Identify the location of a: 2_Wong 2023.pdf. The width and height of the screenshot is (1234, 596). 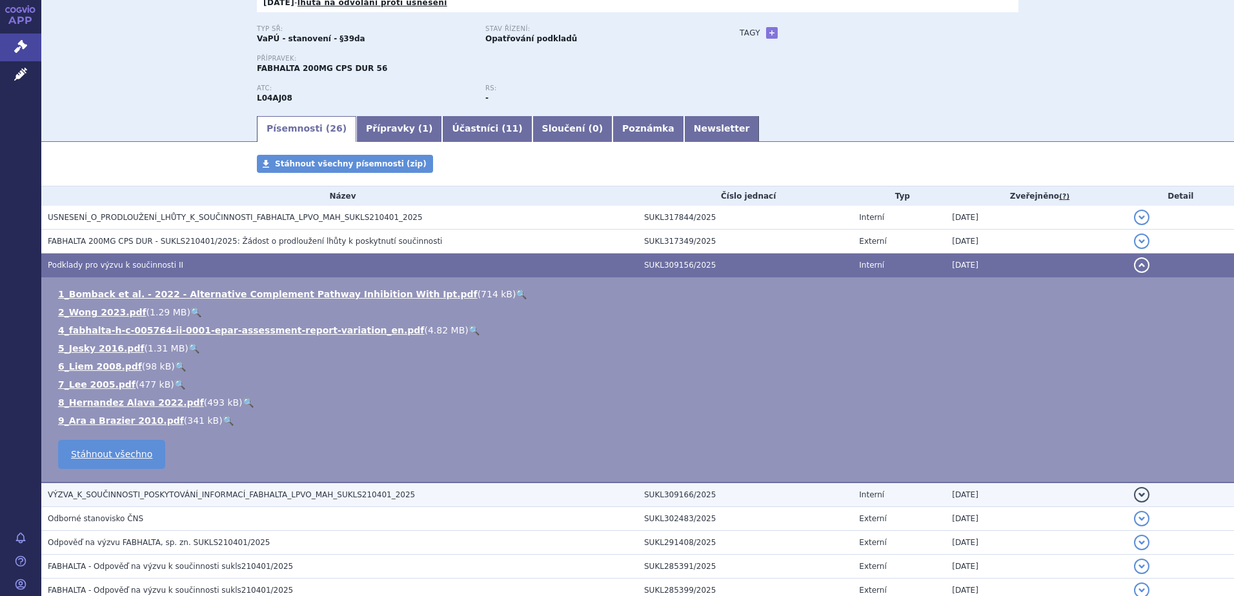
(102, 312).